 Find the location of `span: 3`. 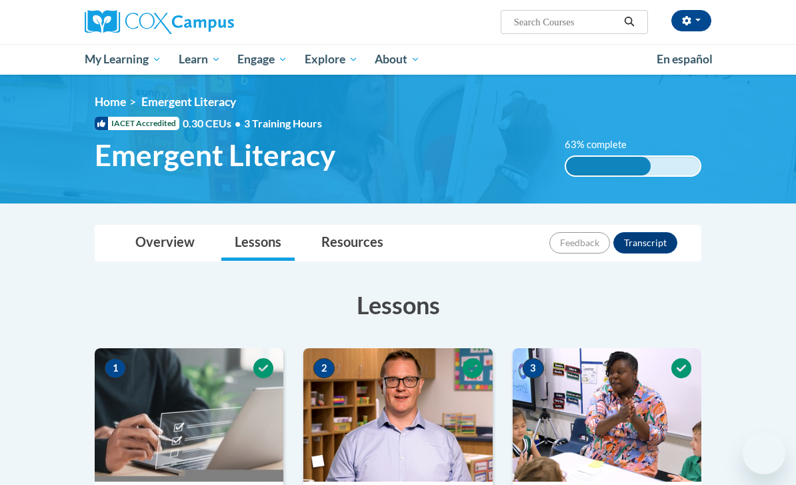

span: 3 is located at coordinates (533, 368).